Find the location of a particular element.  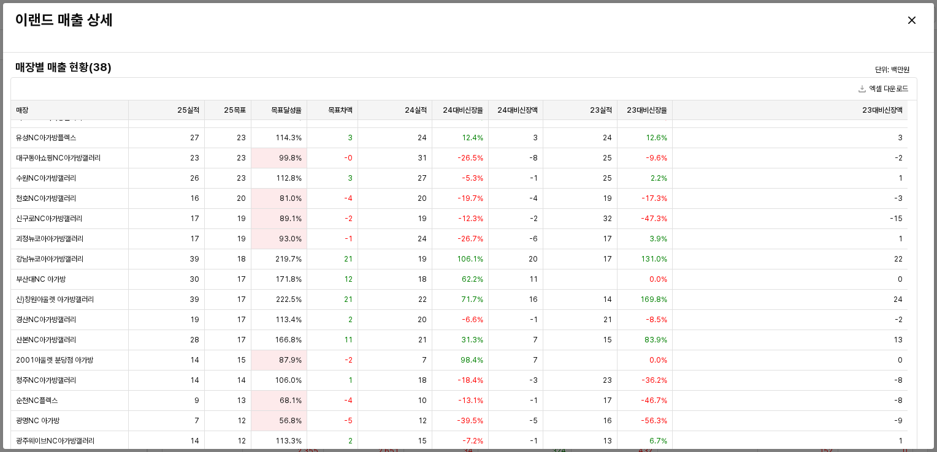

span: -8 is located at coordinates (898, 401).